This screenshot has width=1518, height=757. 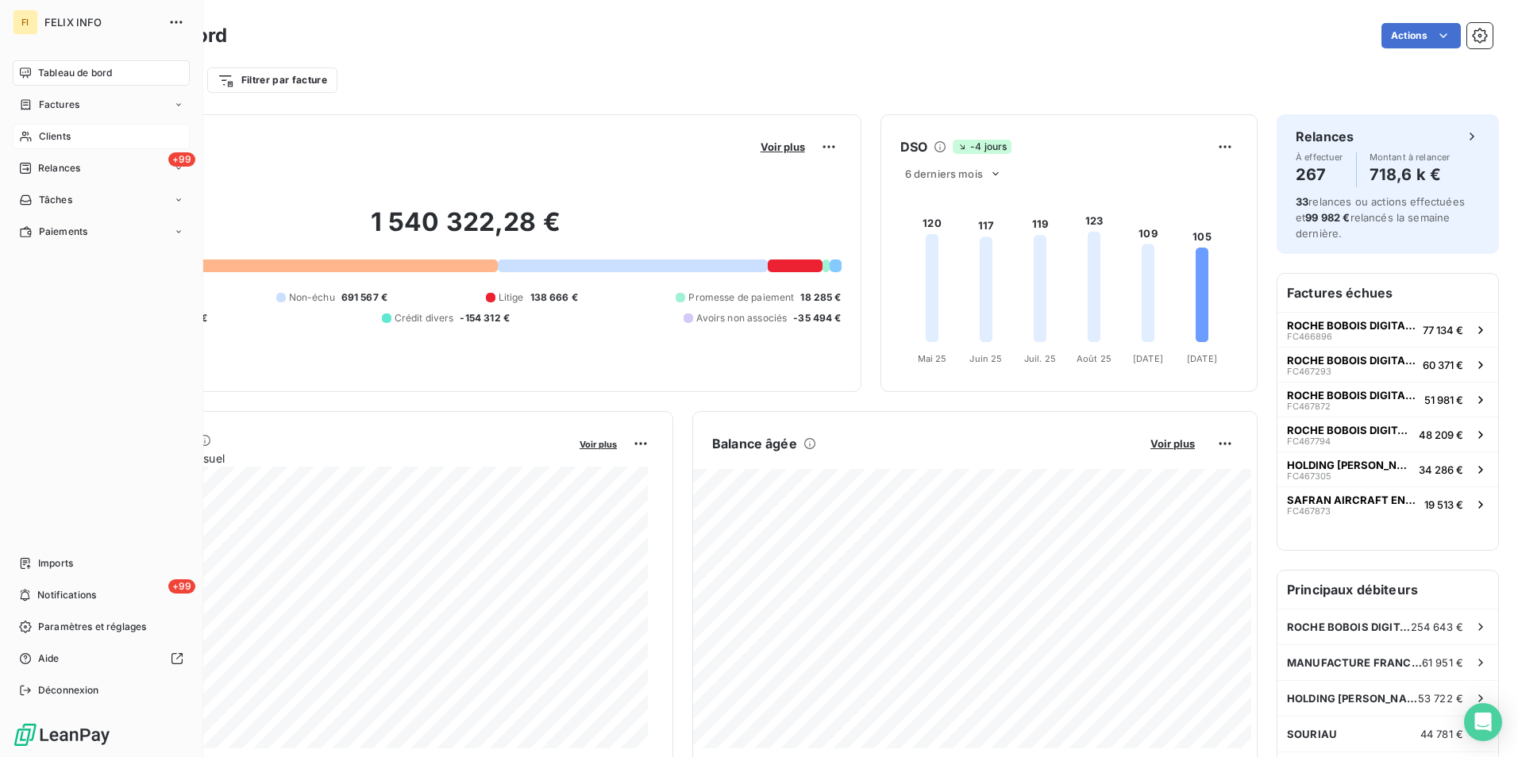 What do you see at coordinates (1308, 511) in the screenshot?
I see `span: FC467873` at bounding box center [1308, 511].